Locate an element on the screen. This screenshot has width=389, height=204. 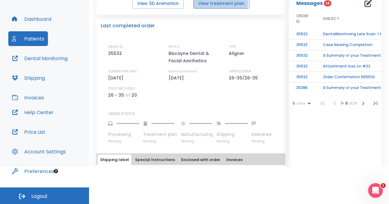
a: Patients is located at coordinates (28, 39).